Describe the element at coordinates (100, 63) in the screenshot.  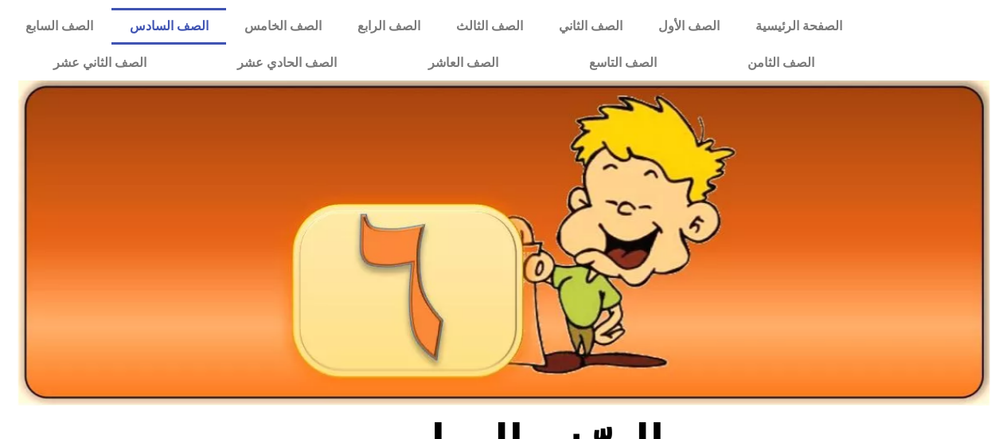
I see `a: الصف الثاني عشر` at that location.